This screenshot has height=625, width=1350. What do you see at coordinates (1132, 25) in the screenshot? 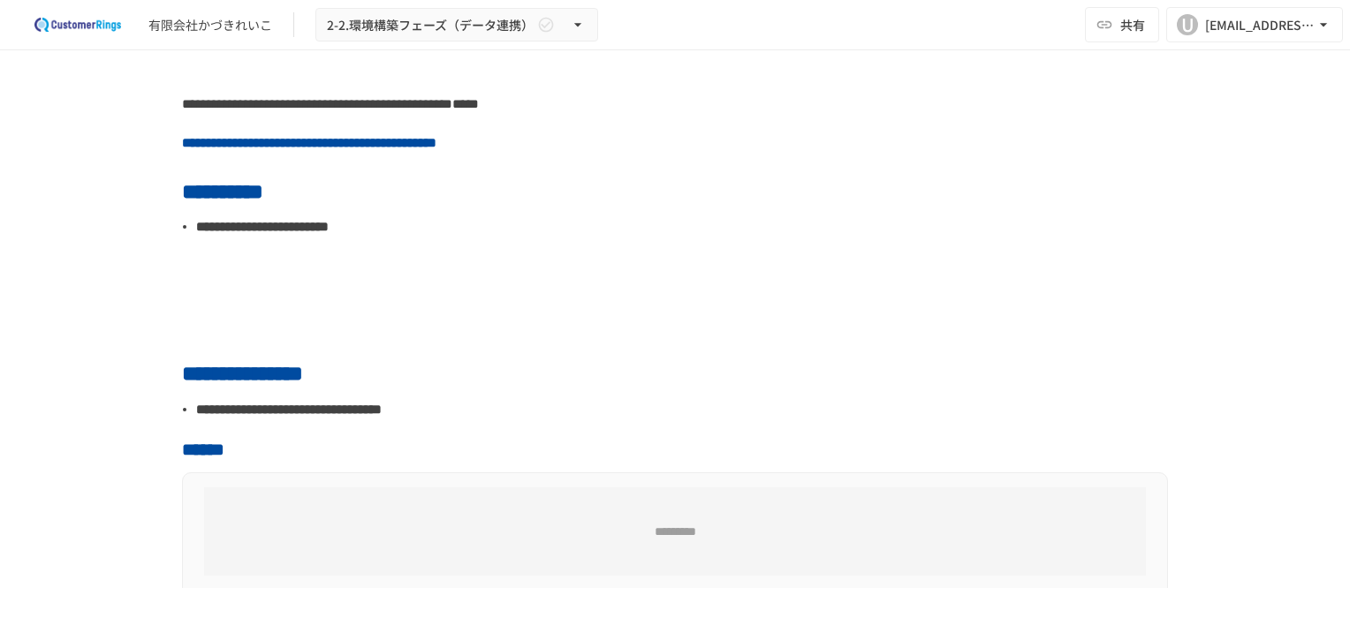
I see `span: 共有` at bounding box center [1132, 25].